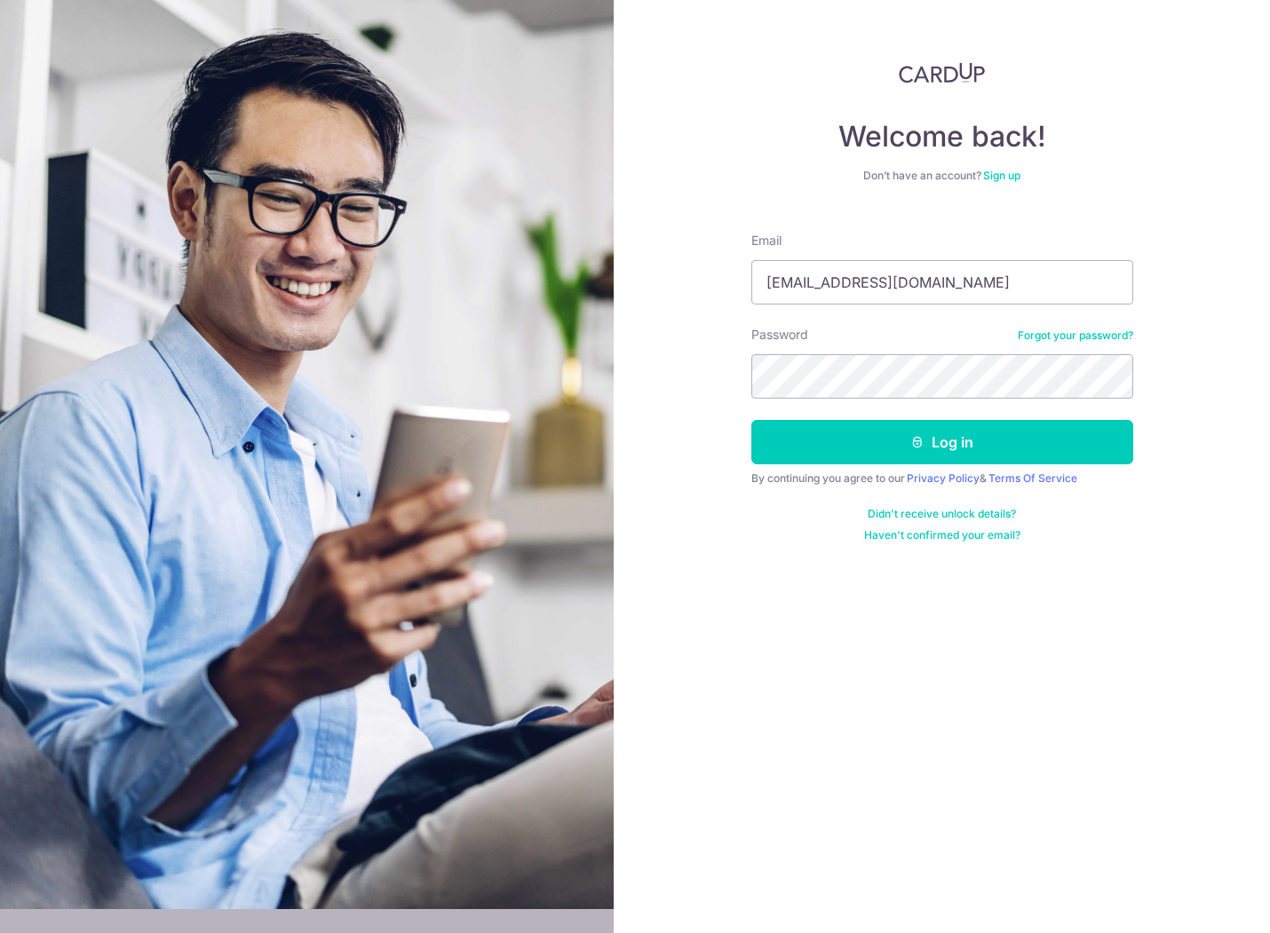 This screenshot has height=933, width=1270. I want to click on button: Log in, so click(942, 442).